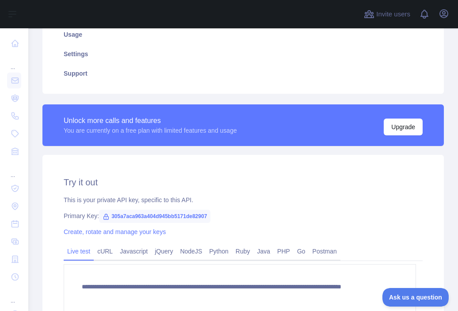 The image size is (458, 311). I want to click on div: You are currently on a free plan with limited features and usage, so click(150, 130).